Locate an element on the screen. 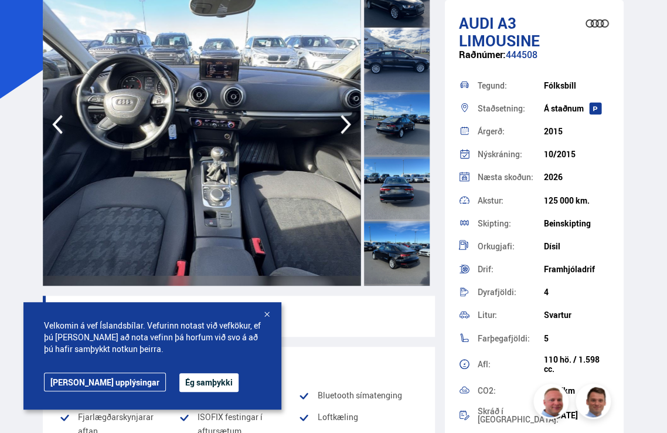 This screenshot has height=433, width=667. div: 5 is located at coordinates (577, 338).